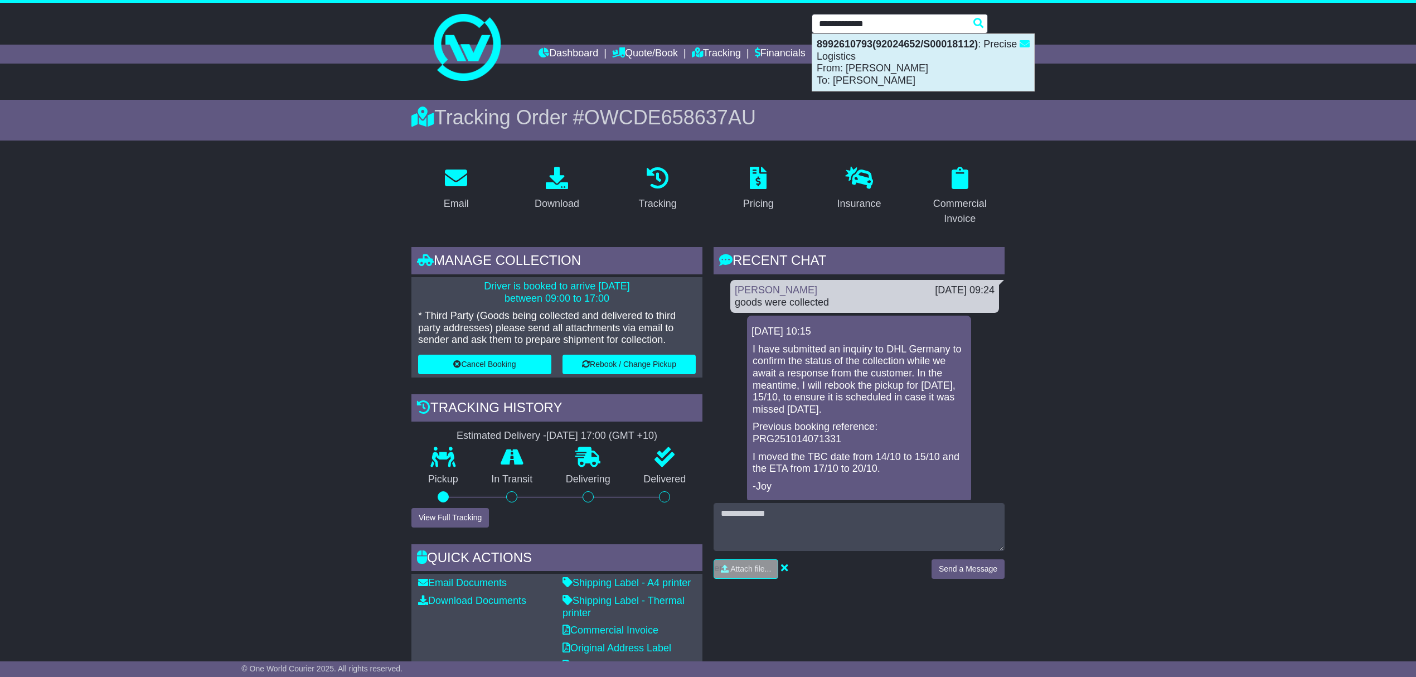 Image resolution: width=1416 pixels, height=677 pixels. What do you see at coordinates (456, 189) in the screenshot?
I see `a: Email` at bounding box center [456, 189].